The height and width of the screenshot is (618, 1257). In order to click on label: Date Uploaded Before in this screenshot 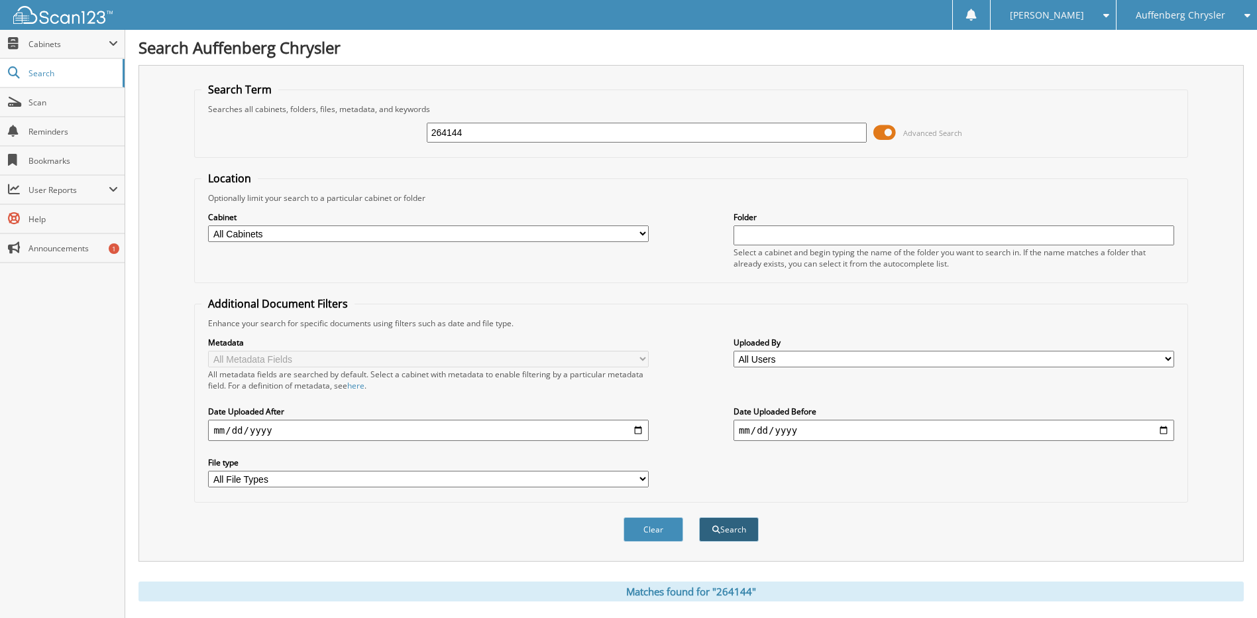, I will do `click(953, 411)`.